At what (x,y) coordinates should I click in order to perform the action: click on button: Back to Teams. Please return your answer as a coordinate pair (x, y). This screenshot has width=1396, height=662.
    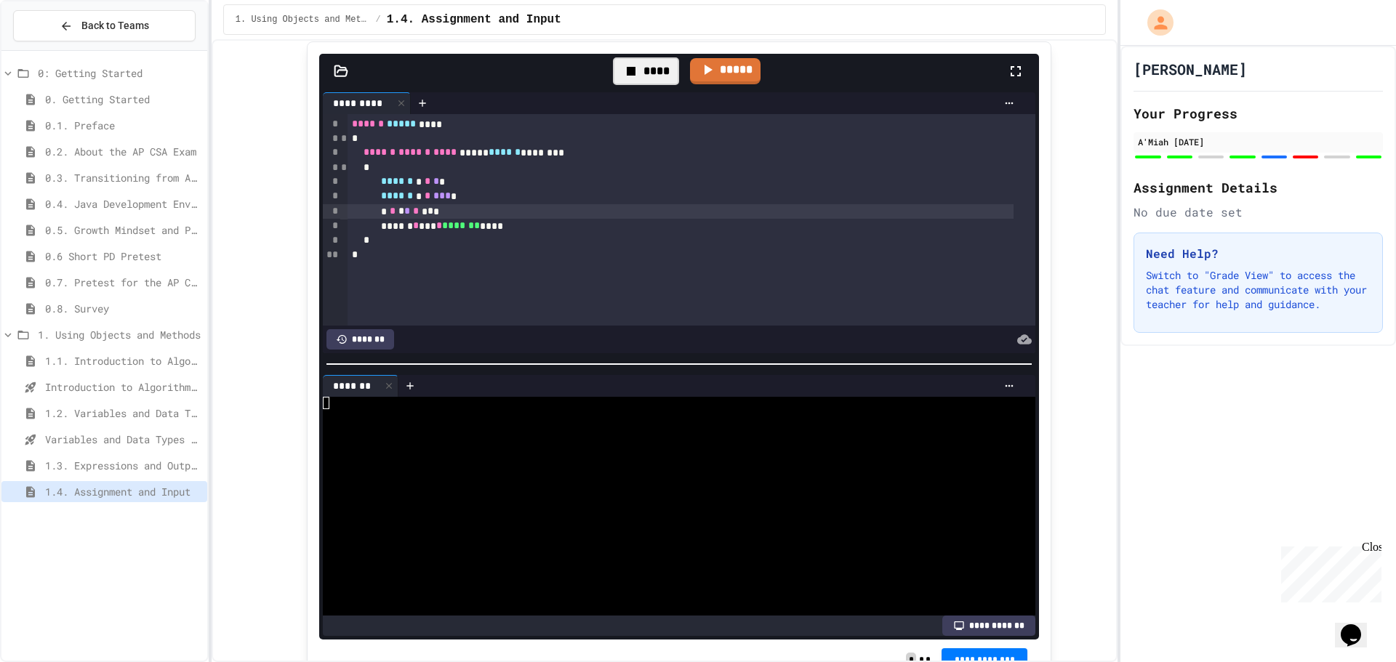
    Looking at the image, I should click on (104, 25).